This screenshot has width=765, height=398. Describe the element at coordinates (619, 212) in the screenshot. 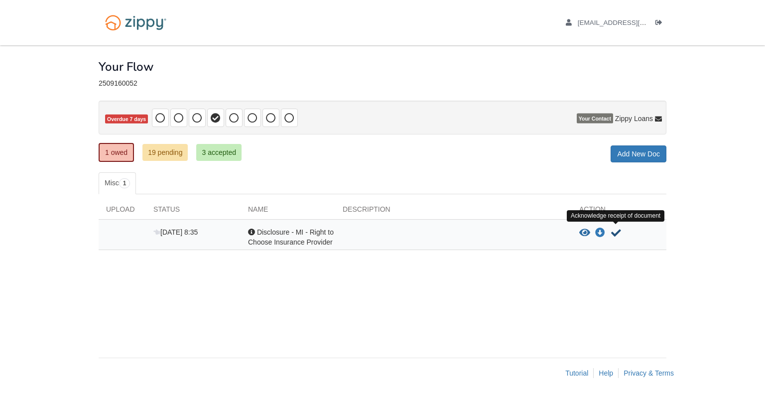

I see `div: Action` at that location.